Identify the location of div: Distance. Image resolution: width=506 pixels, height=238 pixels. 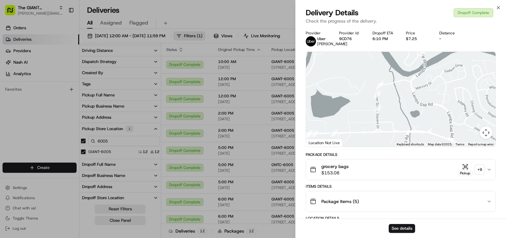
(451, 33).